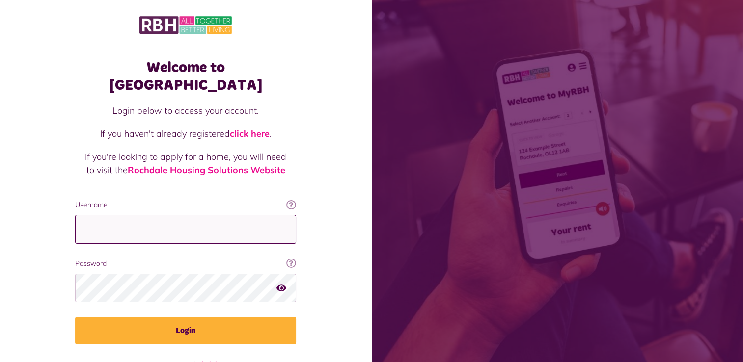 The height and width of the screenshot is (362, 743). What do you see at coordinates (206, 170) in the screenshot?
I see `a: Rochdale Housing Solutions Website` at bounding box center [206, 170].